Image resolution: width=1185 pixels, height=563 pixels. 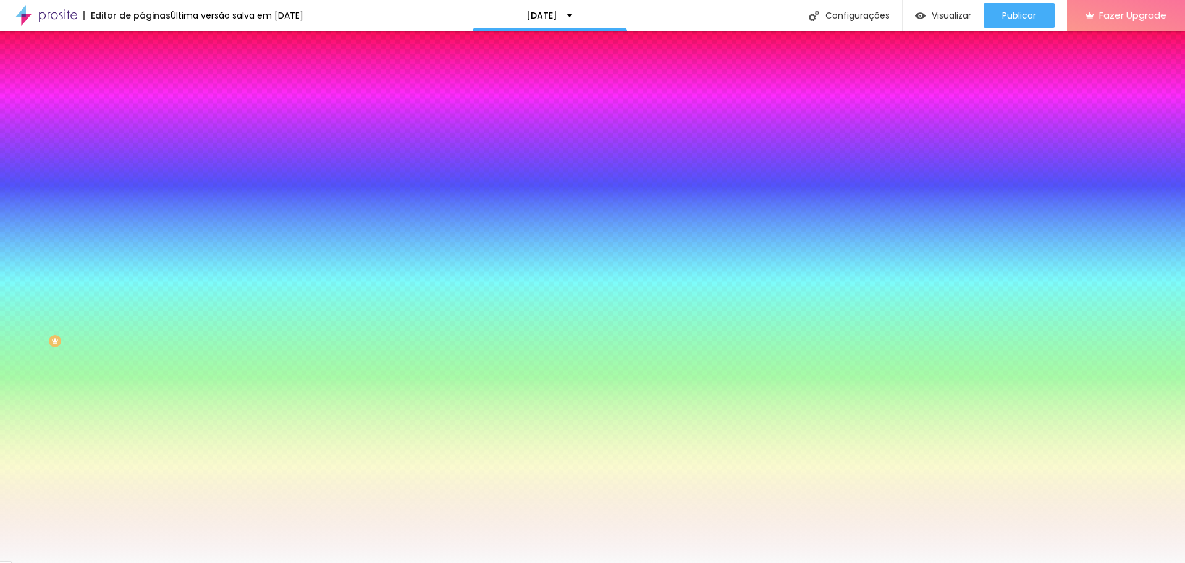 I want to click on img: view-1.svg, so click(x=920, y=15).